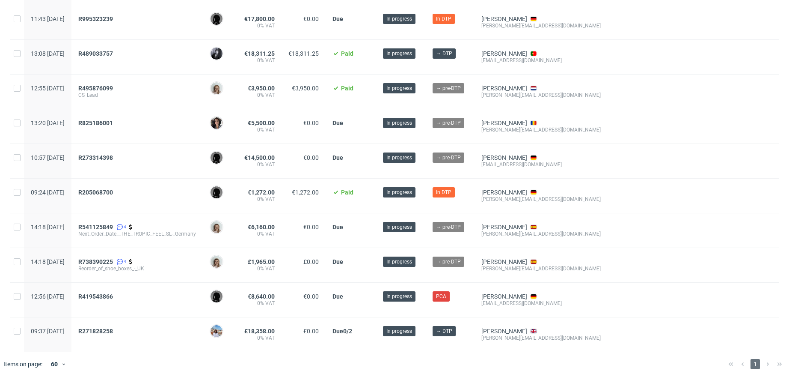  Describe the element at coordinates (96, 262) in the screenshot. I see `a: R738390225` at that location.